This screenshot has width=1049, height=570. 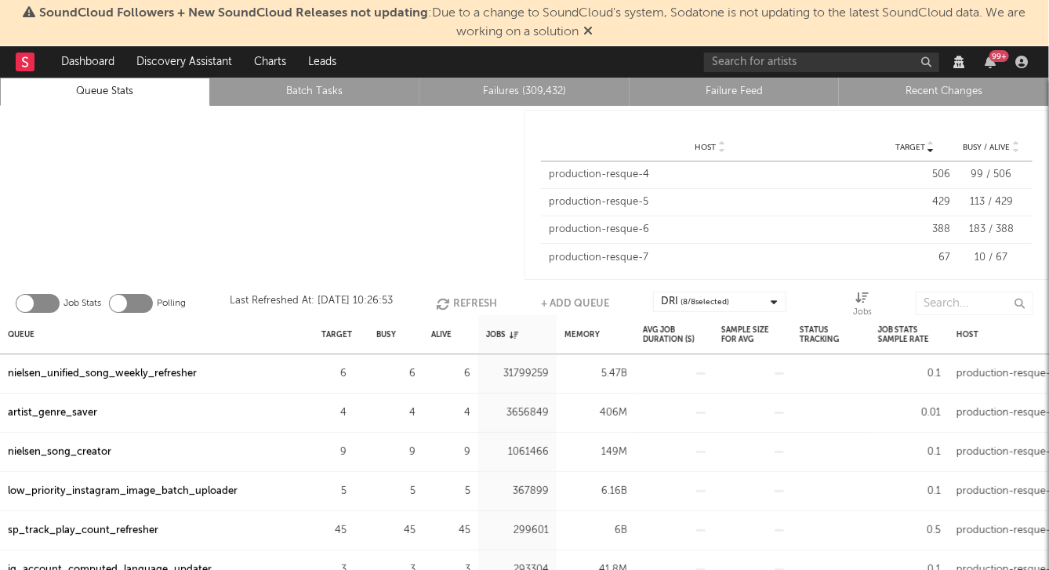 What do you see at coordinates (234, 13) in the screenshot?
I see `span: SoundCloud Followers + New SoundCloud Releases not updating` at bounding box center [234, 13].